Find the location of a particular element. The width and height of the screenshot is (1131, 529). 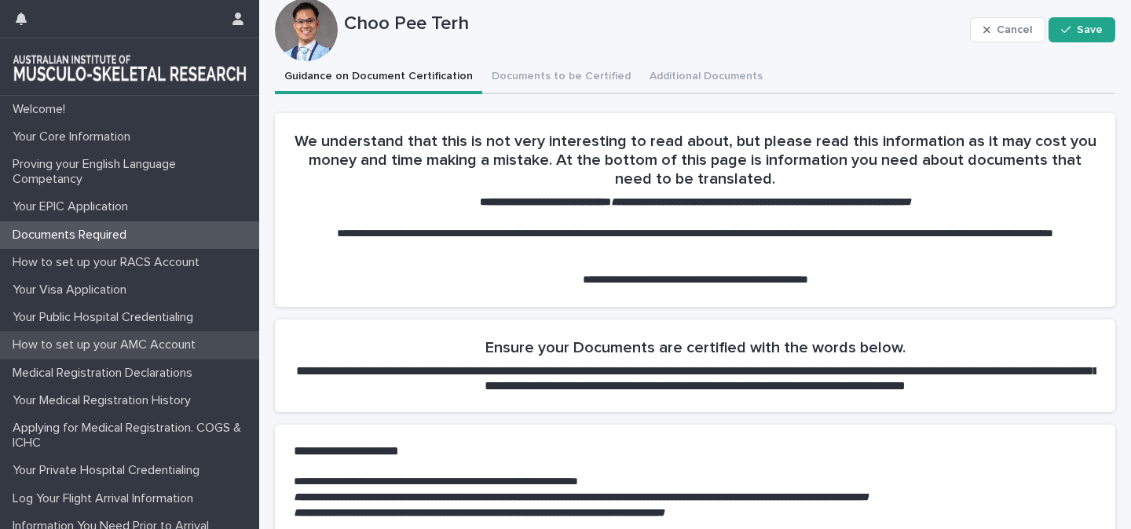

p: Your EPIC Application is located at coordinates (73, 207).